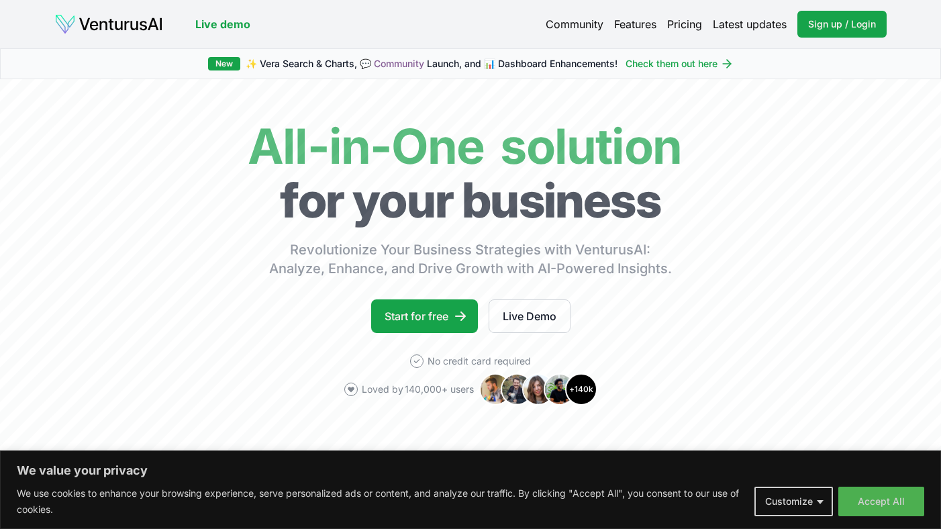  What do you see at coordinates (224, 64) in the screenshot?
I see `div: New` at bounding box center [224, 64].